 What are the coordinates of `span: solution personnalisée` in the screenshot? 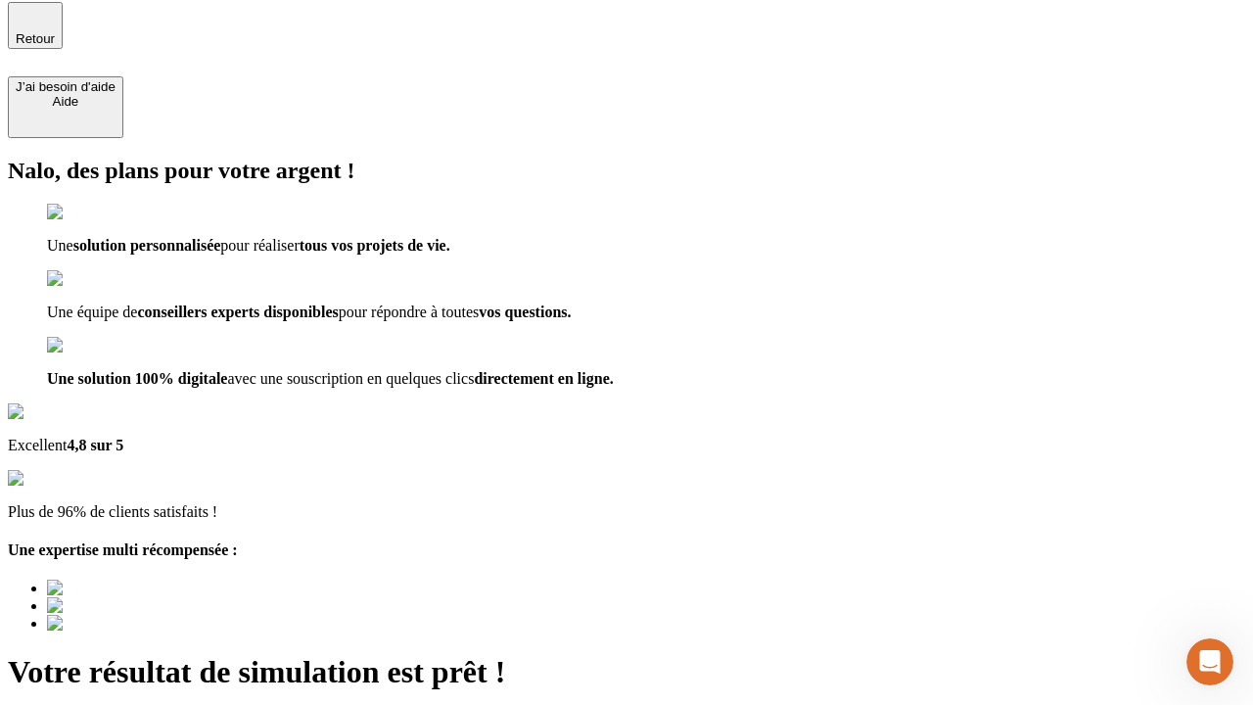 It's located at (147, 245).